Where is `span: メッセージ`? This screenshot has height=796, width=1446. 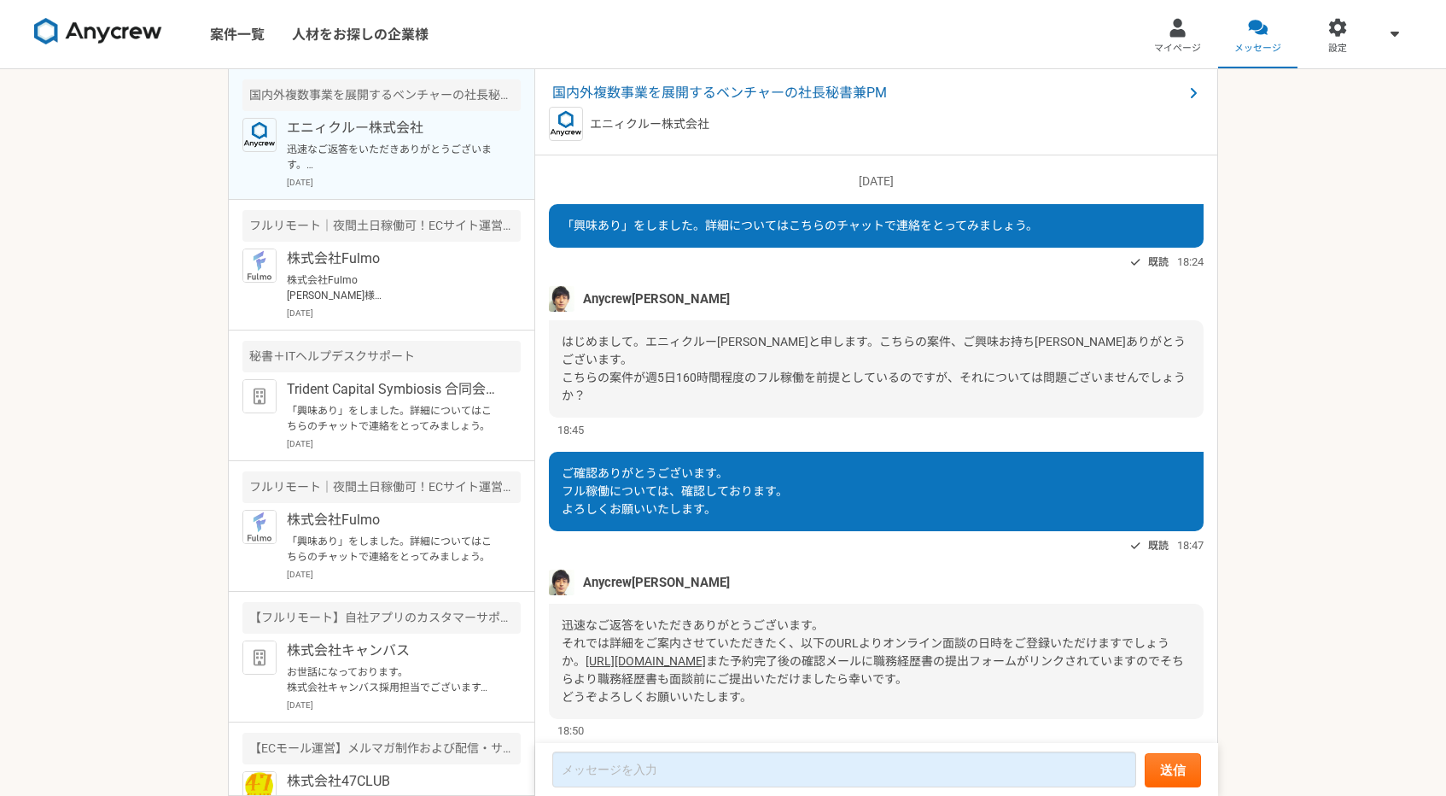
span: メッセージ is located at coordinates (1257, 49).